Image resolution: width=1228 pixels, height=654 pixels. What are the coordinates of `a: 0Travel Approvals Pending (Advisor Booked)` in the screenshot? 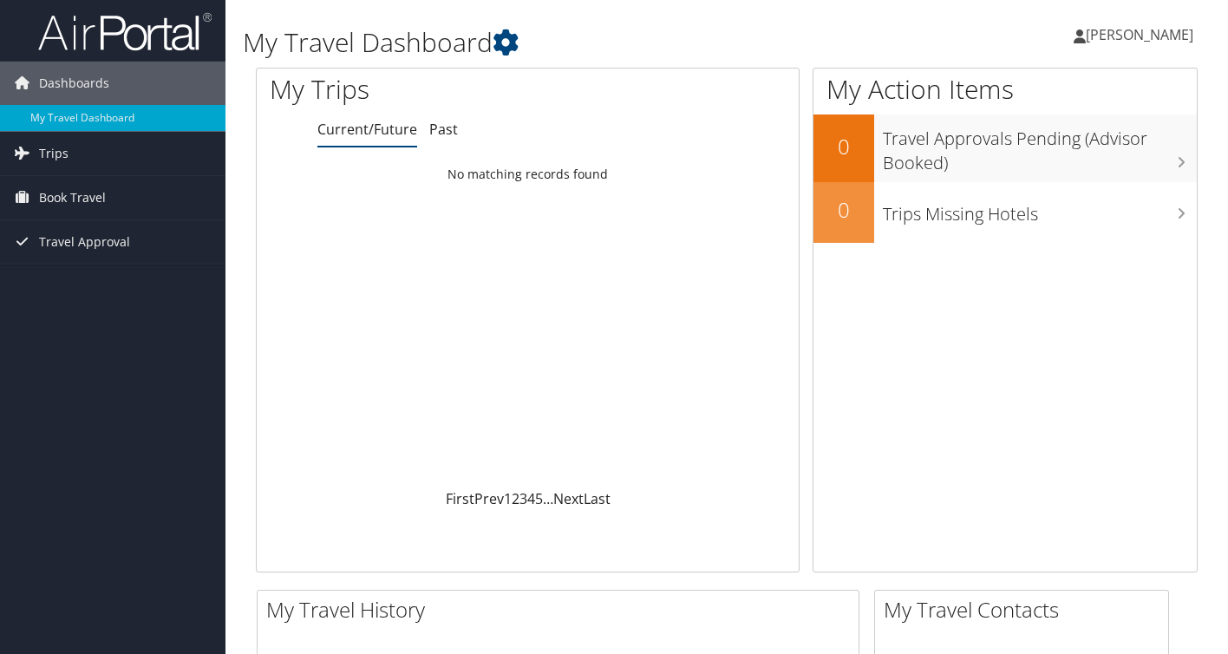 It's located at (1005, 147).